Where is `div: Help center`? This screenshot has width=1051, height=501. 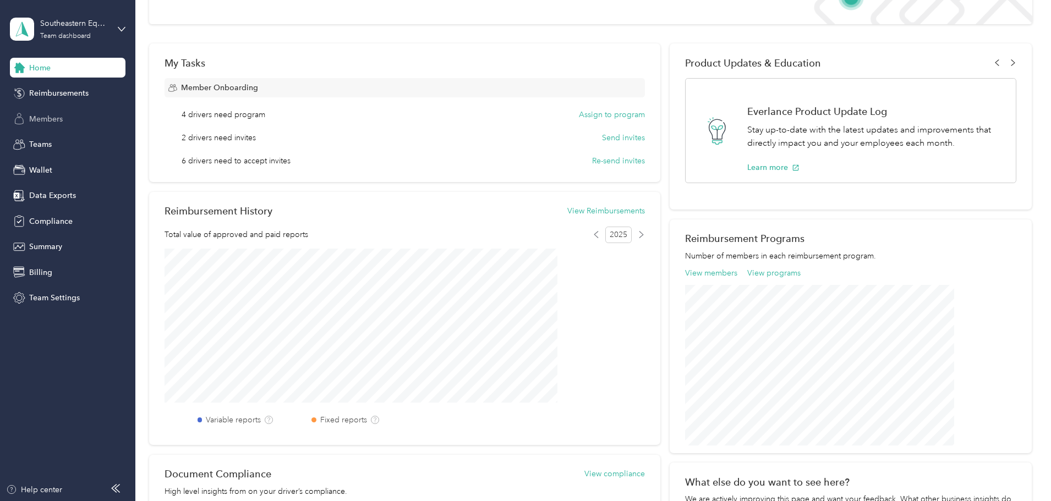
div: Help center is located at coordinates (34, 490).